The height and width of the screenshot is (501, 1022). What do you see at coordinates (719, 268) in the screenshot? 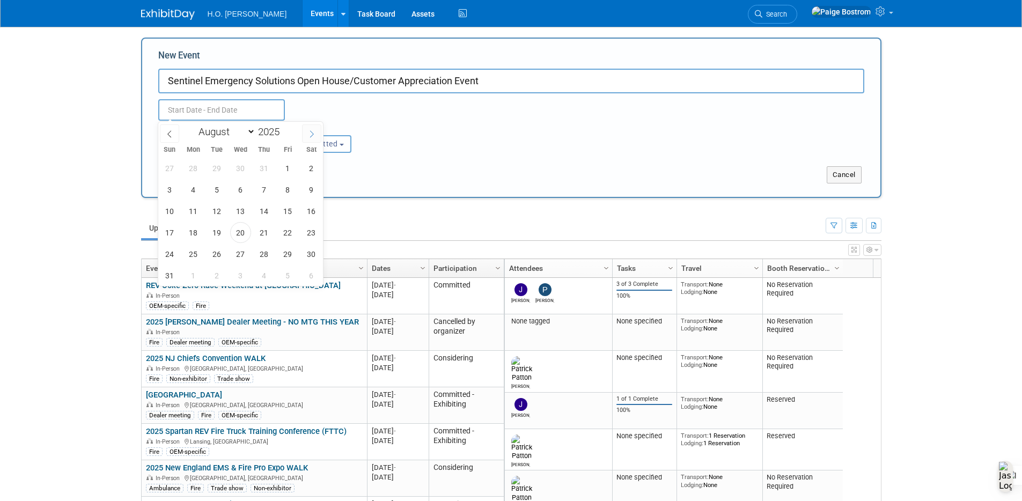
I see `a: Travel` at bounding box center [719, 268].